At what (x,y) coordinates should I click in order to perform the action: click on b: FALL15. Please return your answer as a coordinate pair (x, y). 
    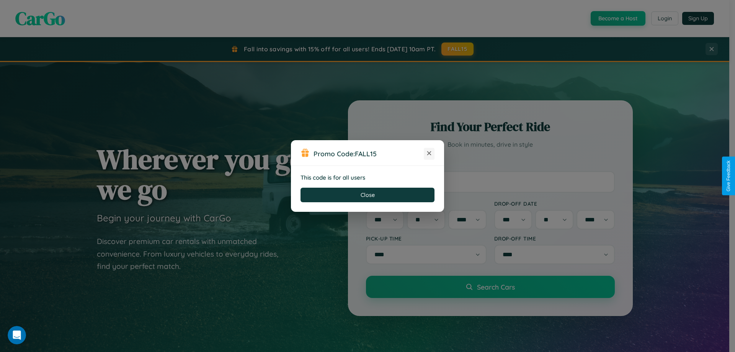
    Looking at the image, I should click on (366, 154).